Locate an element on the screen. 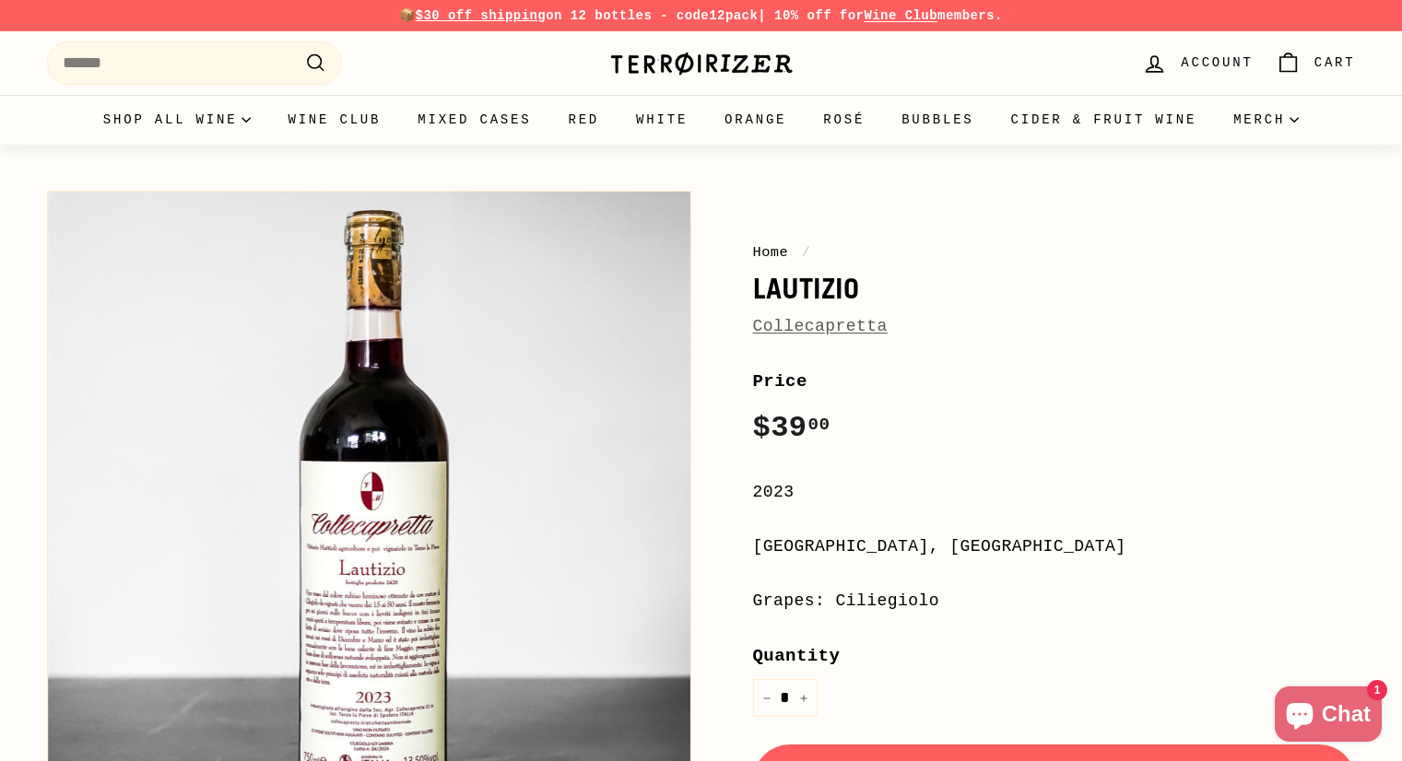 The image size is (1402, 761). sup: 00 is located at coordinates (819, 425).